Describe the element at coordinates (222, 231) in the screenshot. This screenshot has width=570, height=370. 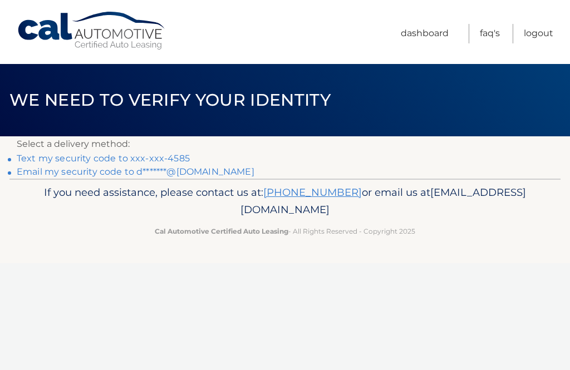
I see `strong: Cal Automotive Certified Auto Leasing` at that location.